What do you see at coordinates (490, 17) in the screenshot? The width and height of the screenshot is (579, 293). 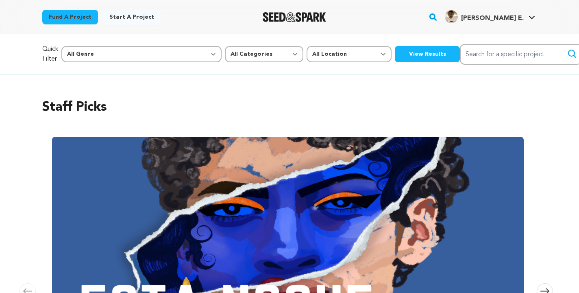 I see `span: Greenaway E.'s Profile` at bounding box center [490, 17].